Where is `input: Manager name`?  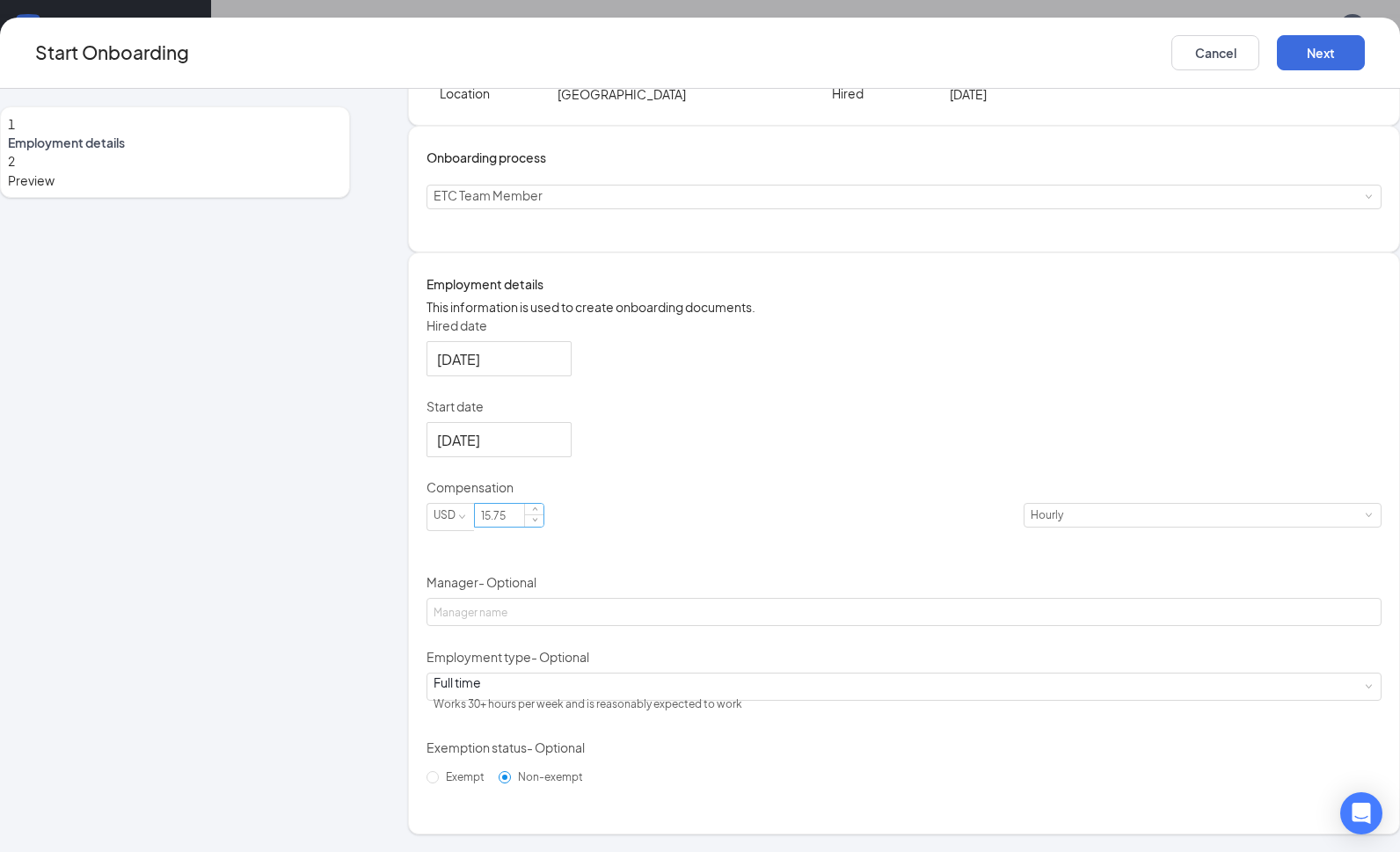 input: Manager name is located at coordinates (903, 612).